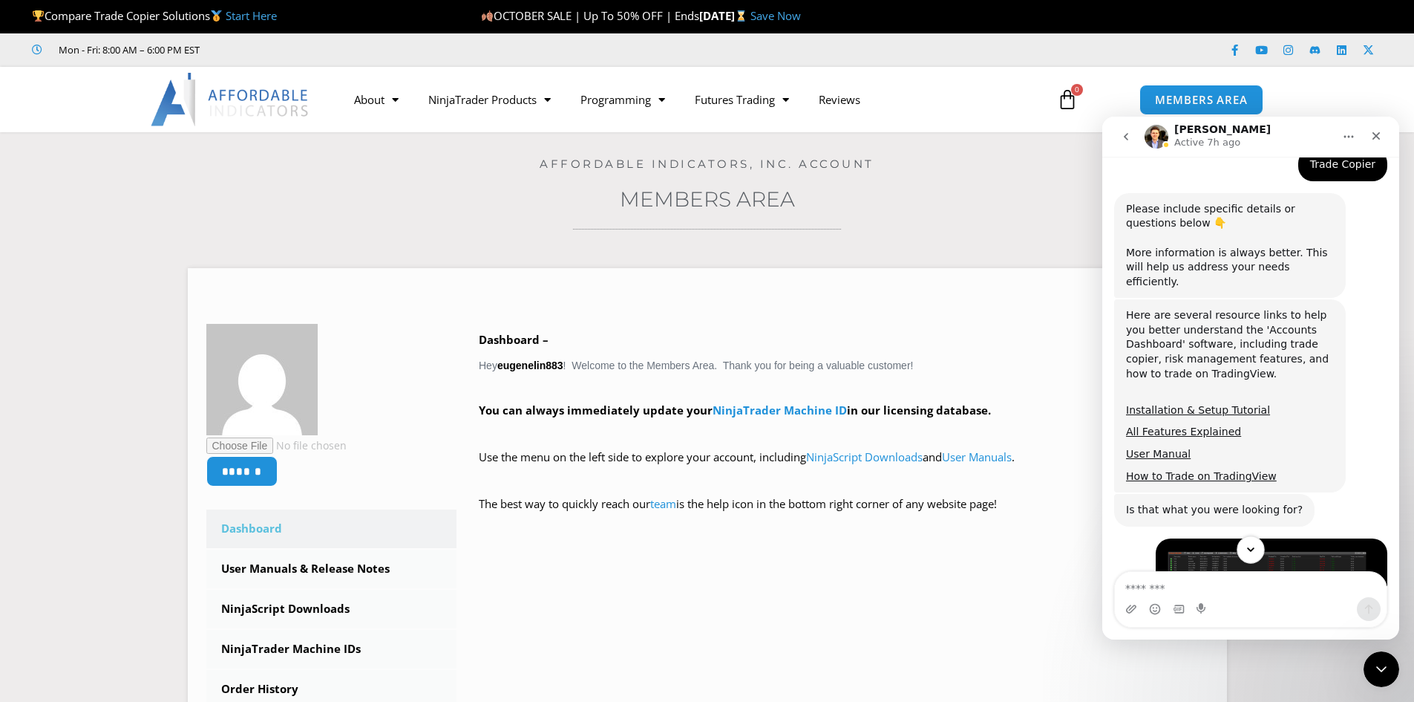 Image resolution: width=1414 pixels, height=702 pixels. What do you see at coordinates (274, 19) in the screenshot?
I see `div: Close` at bounding box center [274, 19].